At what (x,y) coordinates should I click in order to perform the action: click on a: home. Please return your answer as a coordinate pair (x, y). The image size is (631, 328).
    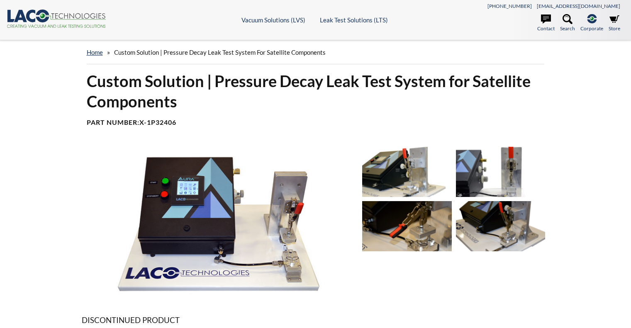
    Looking at the image, I should click on (95, 52).